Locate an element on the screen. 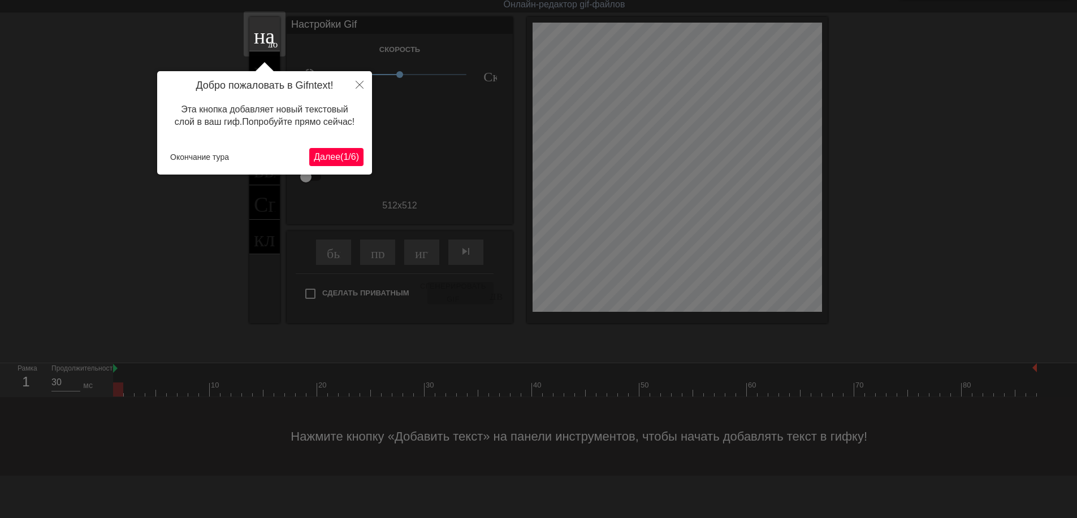  button: Закрыть is located at coordinates (359, 84).